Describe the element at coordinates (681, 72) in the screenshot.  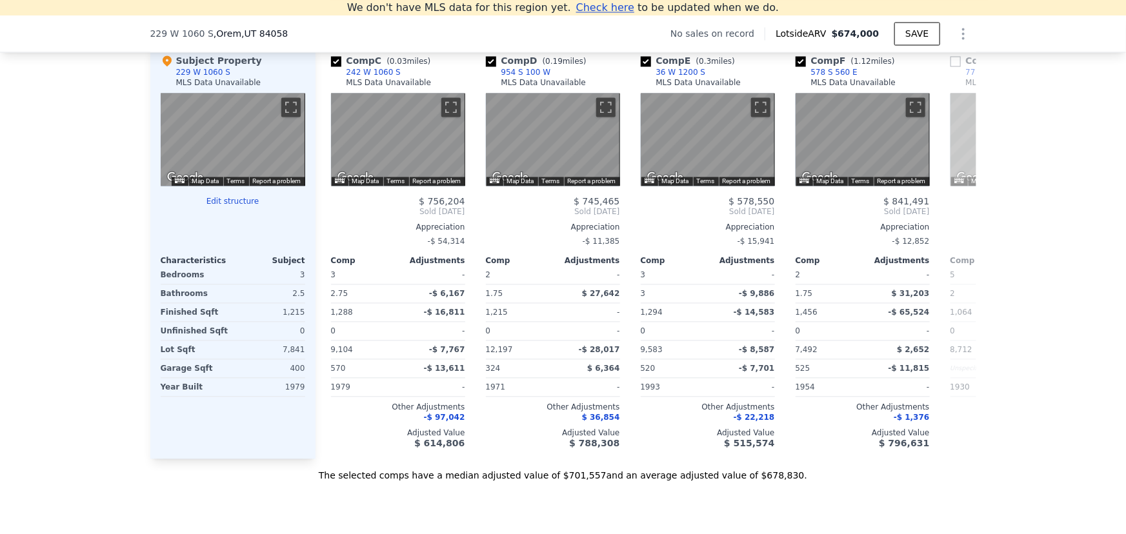
I see `div: 36 W 1200 S` at that location.